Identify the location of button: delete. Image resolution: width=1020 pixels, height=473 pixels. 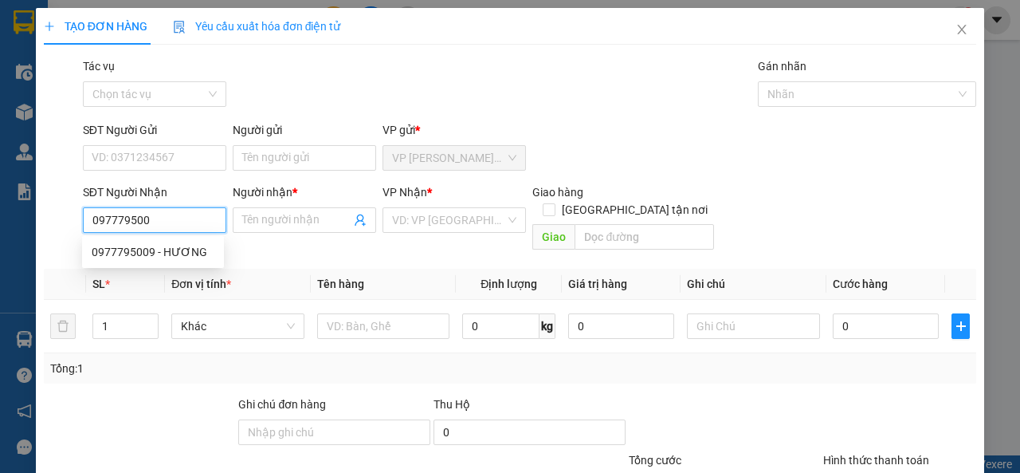
(63, 326).